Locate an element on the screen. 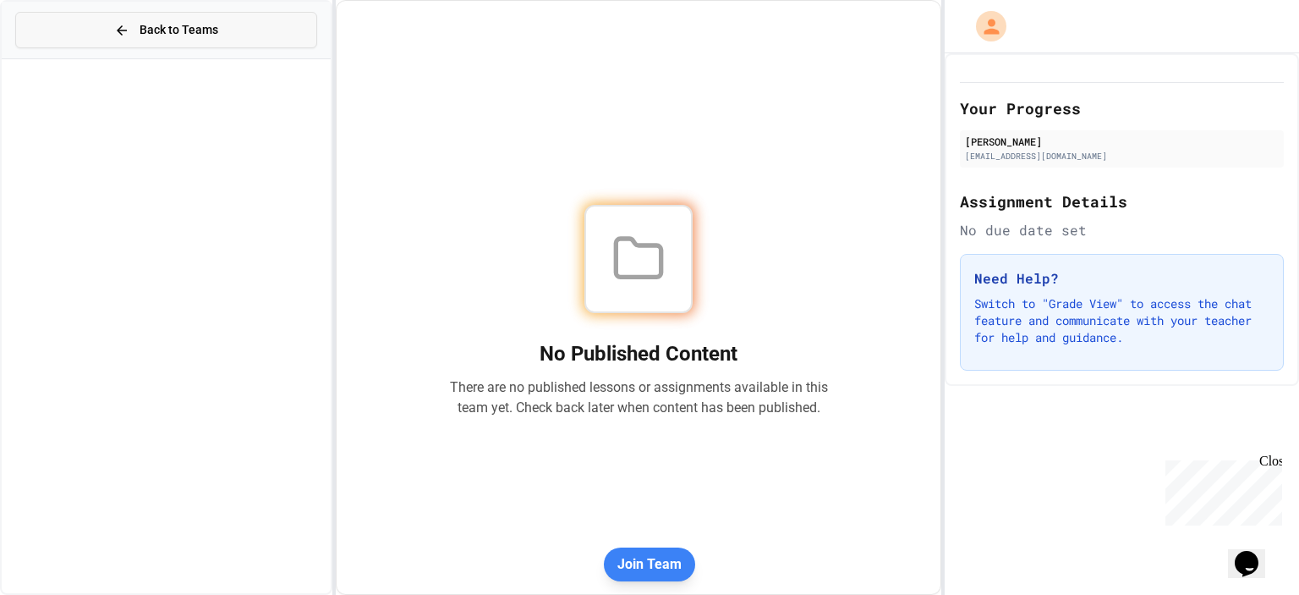  div: My Account is located at coordinates (984, 26).